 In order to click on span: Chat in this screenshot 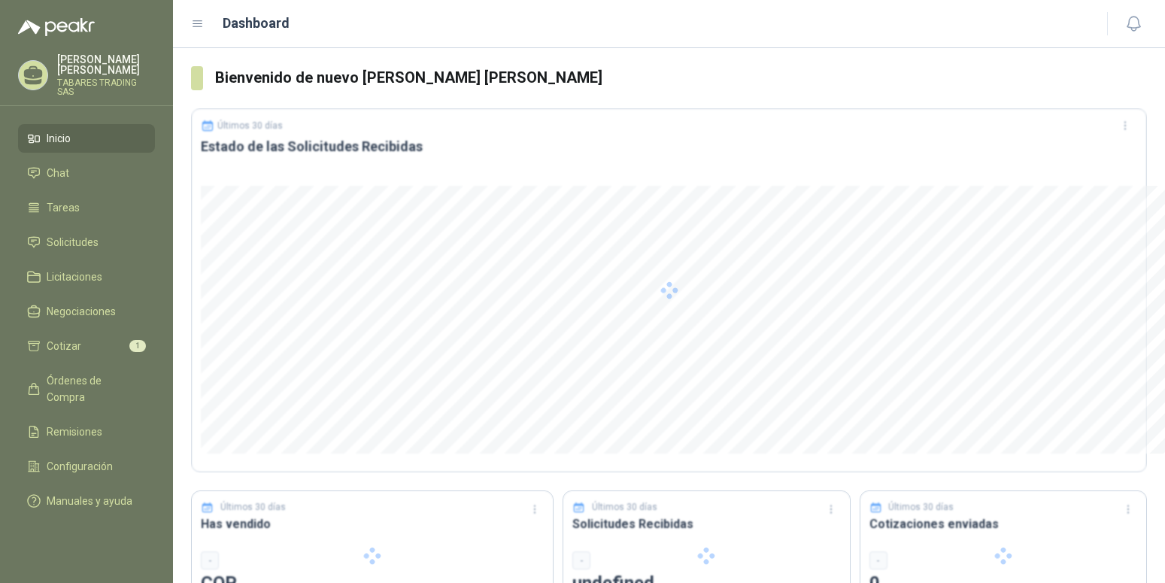, I will do `click(58, 173)`.